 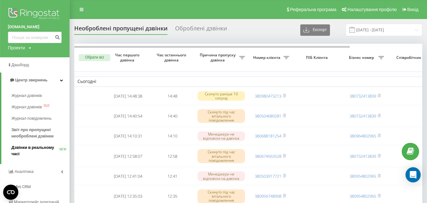 What do you see at coordinates (268, 116) in the screenshot?
I see `a: 380504689281` at bounding box center [268, 116].